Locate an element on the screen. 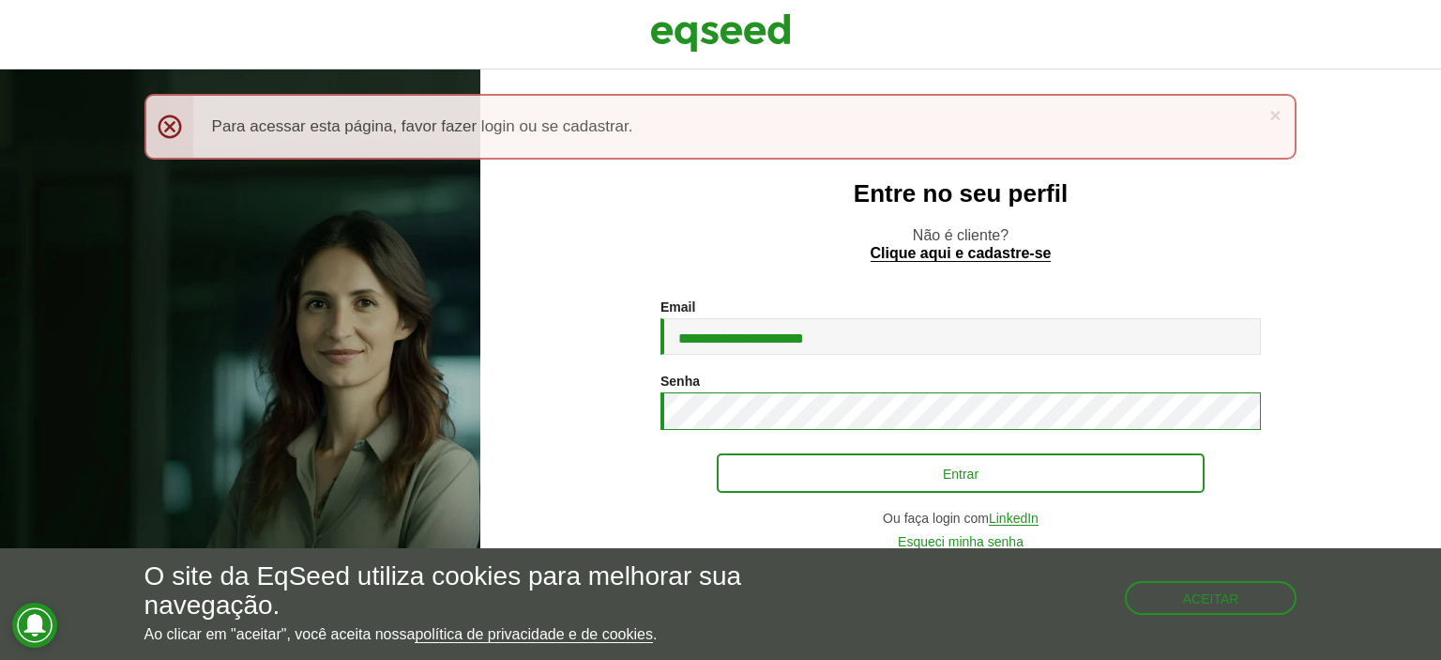 The image size is (1441, 660). a: LinkedIn is located at coordinates (1013, 518).